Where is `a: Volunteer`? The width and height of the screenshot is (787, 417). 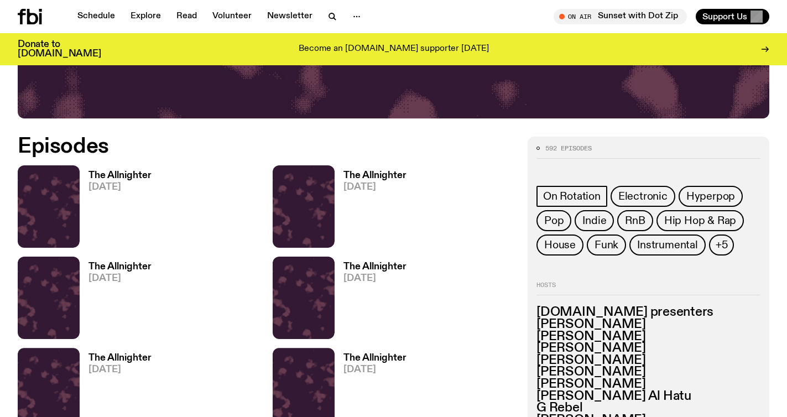
a: Volunteer is located at coordinates (232, 17).